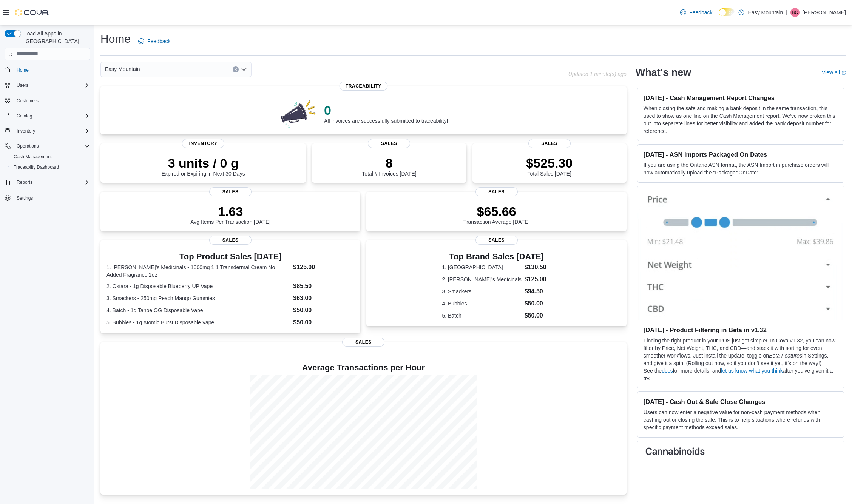  What do you see at coordinates (795, 12) in the screenshot?
I see `span: BC` at bounding box center [795, 12].